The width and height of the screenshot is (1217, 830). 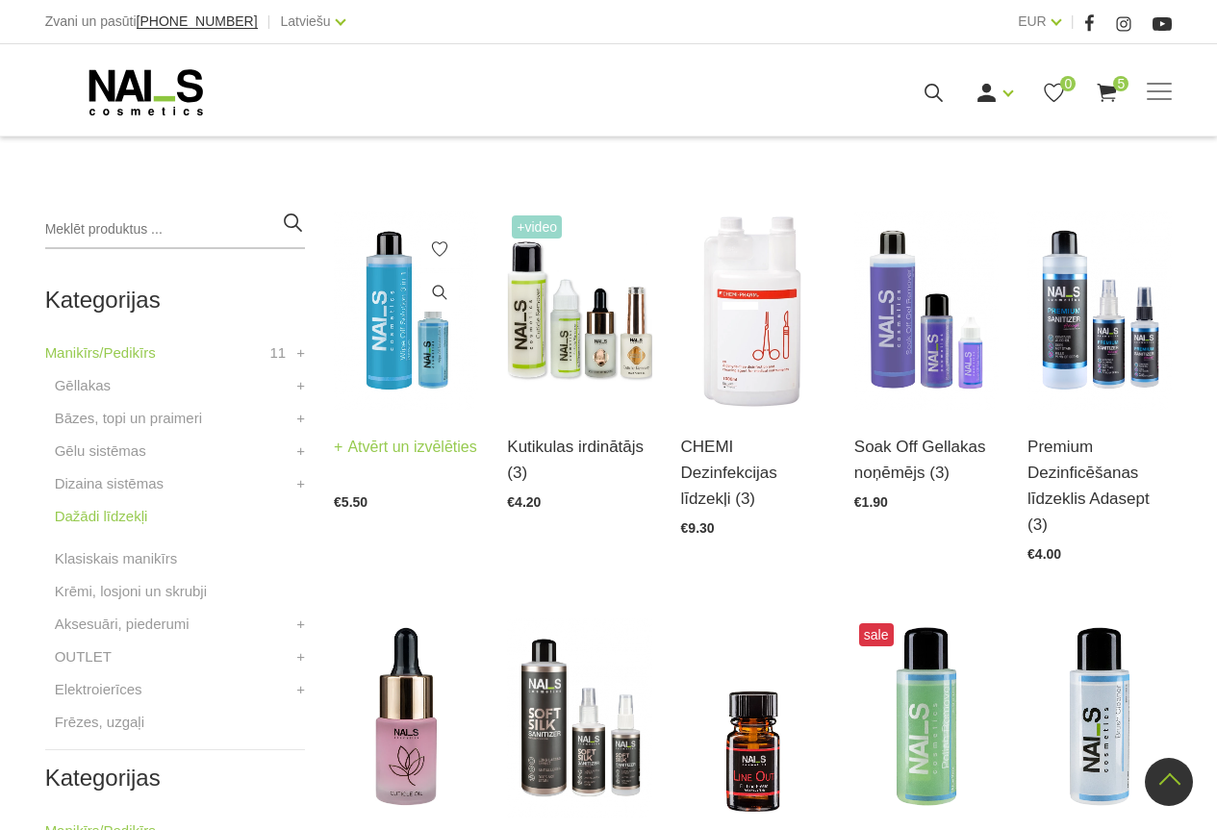 I want to click on span: €9.30, so click(x=698, y=528).